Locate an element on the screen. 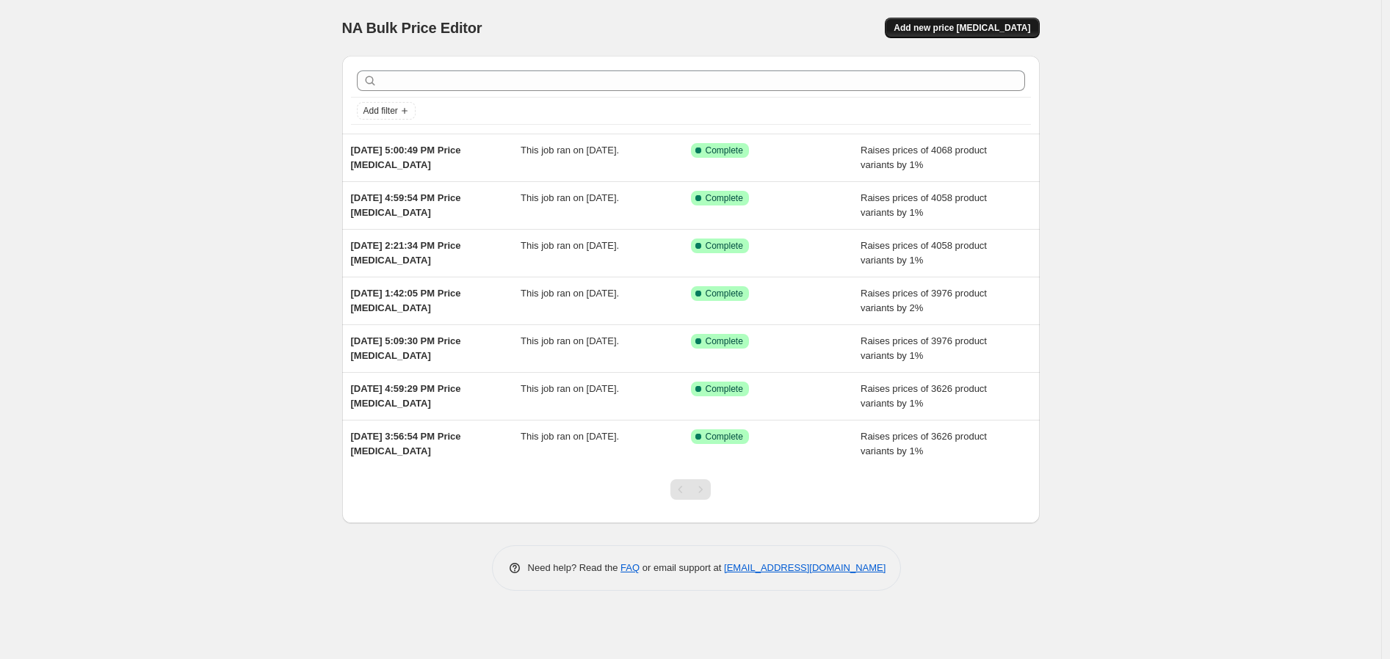 Image resolution: width=1390 pixels, height=659 pixels. a: FAQ is located at coordinates (630, 568).